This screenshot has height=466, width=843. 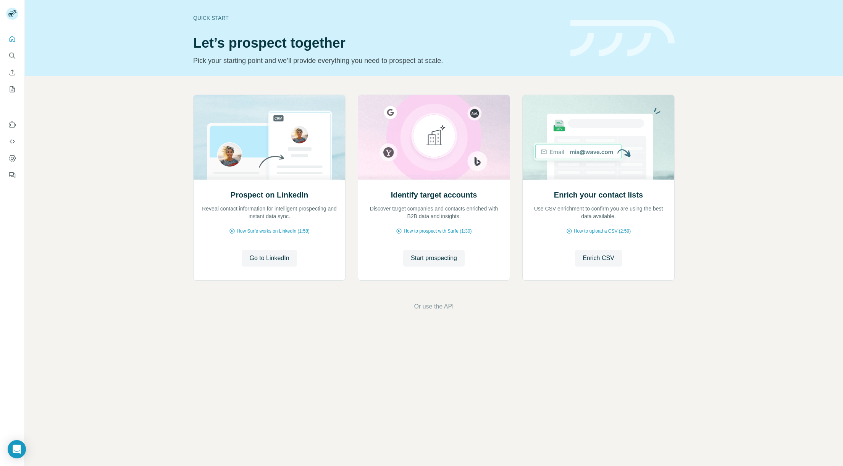 What do you see at coordinates (434, 195) in the screenshot?
I see `h2: Identify target accounts` at bounding box center [434, 195].